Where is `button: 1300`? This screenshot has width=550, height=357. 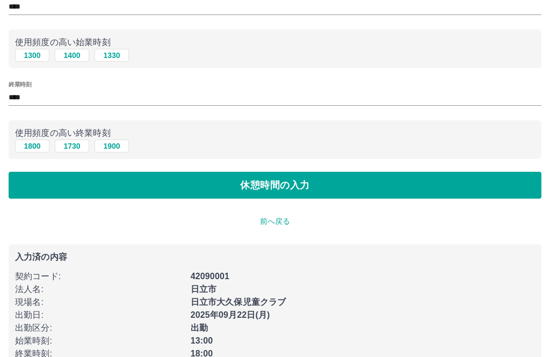 button: 1300 is located at coordinates (32, 55).